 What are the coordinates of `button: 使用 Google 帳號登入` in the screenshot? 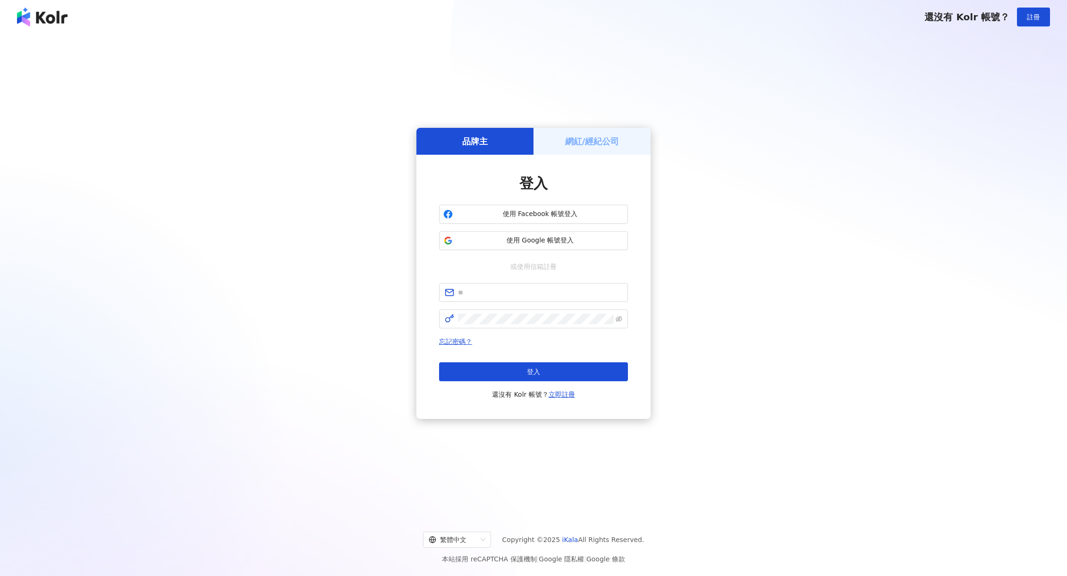 It's located at (533, 241).